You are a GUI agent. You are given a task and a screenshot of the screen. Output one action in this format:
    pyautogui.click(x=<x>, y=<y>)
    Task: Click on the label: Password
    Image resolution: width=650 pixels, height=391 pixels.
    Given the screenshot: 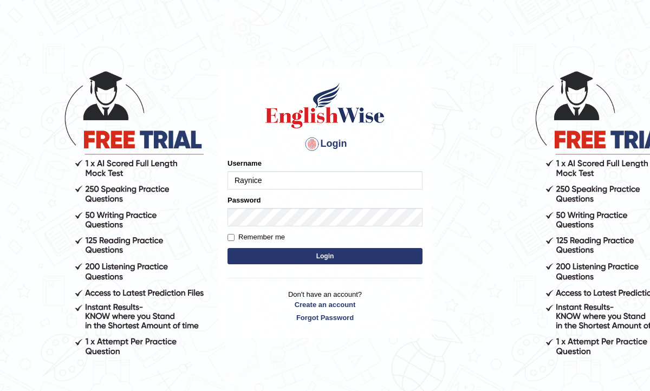 What is the action you would take?
    pyautogui.click(x=244, y=200)
    